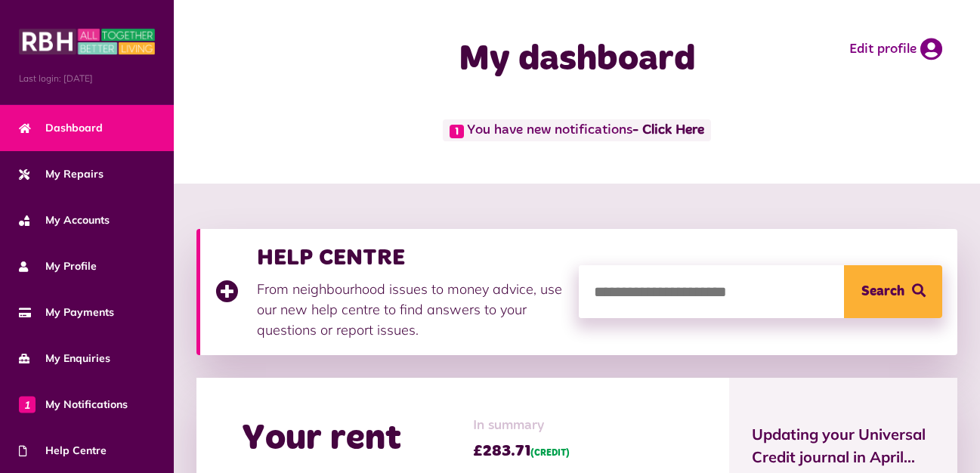 The height and width of the screenshot is (473, 980). Describe the element at coordinates (410, 309) in the screenshot. I see `p: From neighbourhood issues to money advice, use our new help centre to find answers to your questi...` at that location.